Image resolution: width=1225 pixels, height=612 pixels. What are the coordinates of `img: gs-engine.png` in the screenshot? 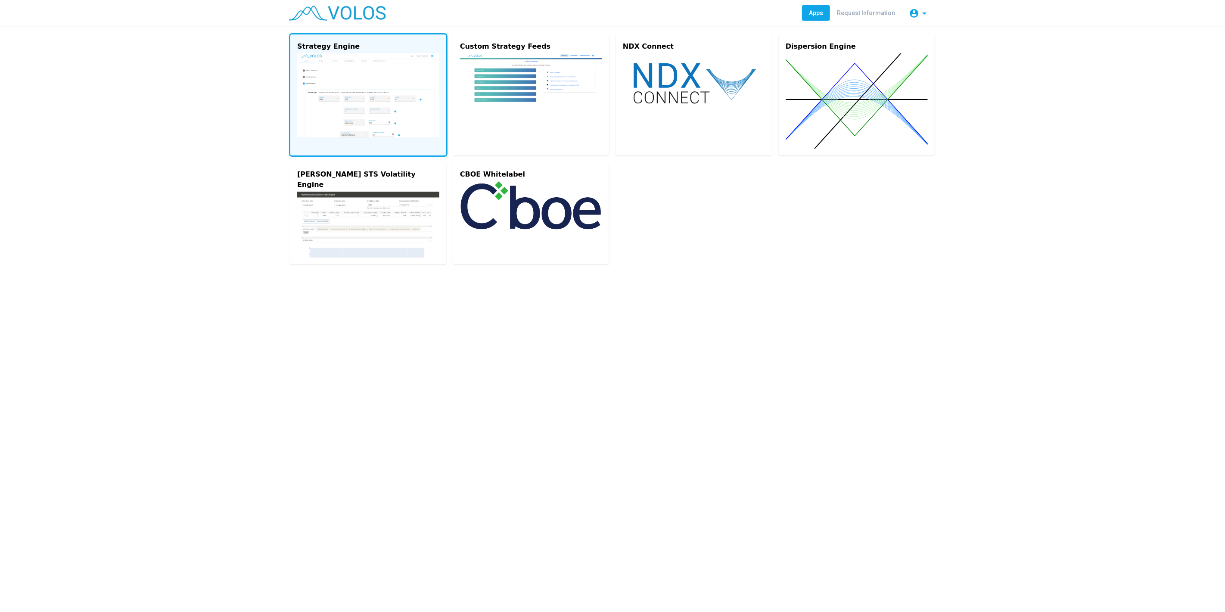 It's located at (368, 224).